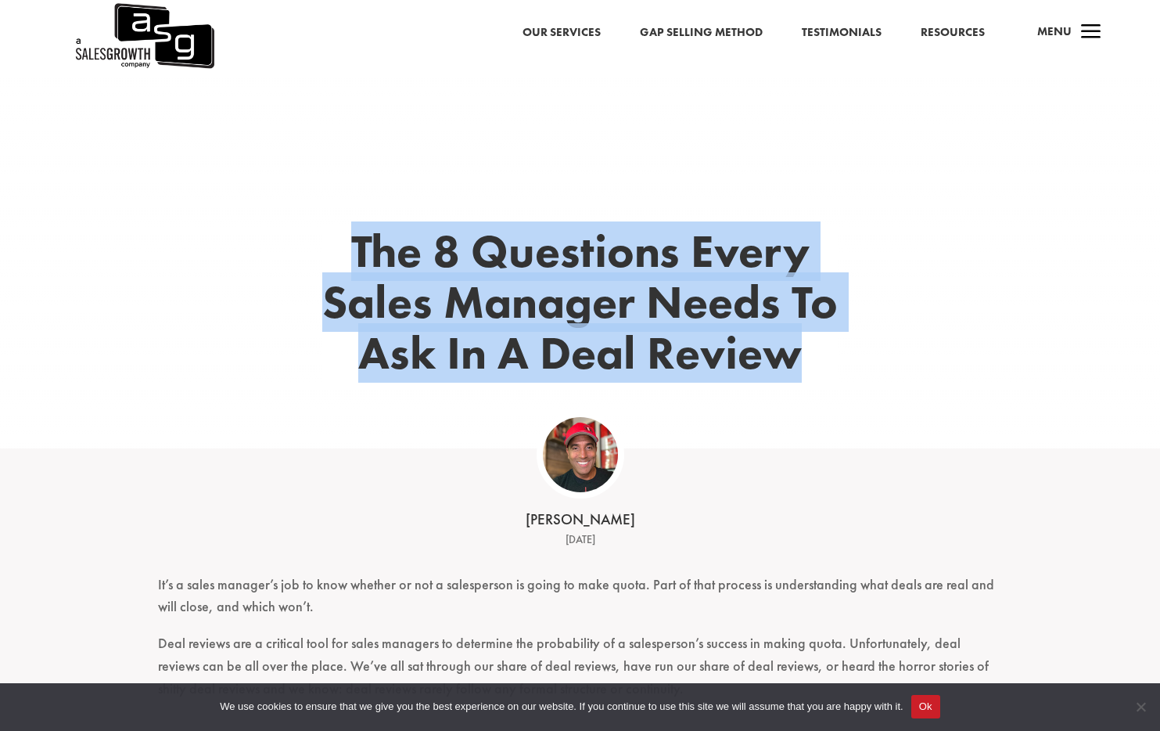 Image resolution: width=1160 pixels, height=731 pixels. I want to click on button: Ok, so click(925, 706).